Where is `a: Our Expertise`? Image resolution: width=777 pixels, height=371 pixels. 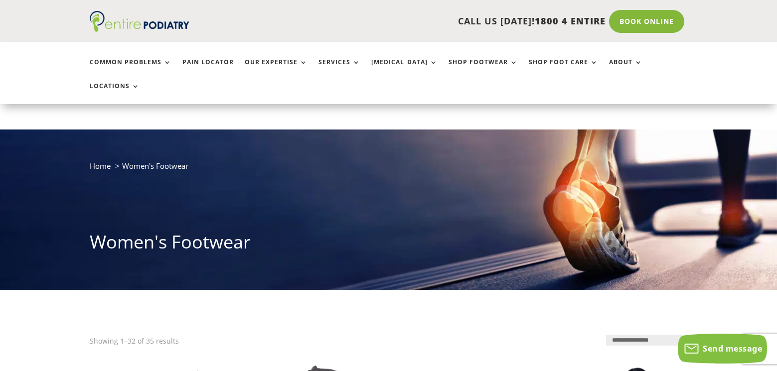
a: Our Expertise is located at coordinates (276, 69).